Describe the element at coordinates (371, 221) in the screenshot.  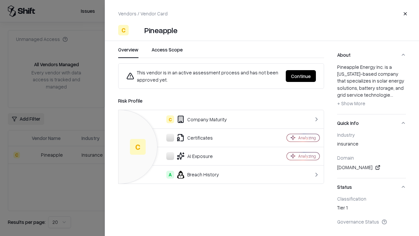
I see `div: Governance Status` at that location.